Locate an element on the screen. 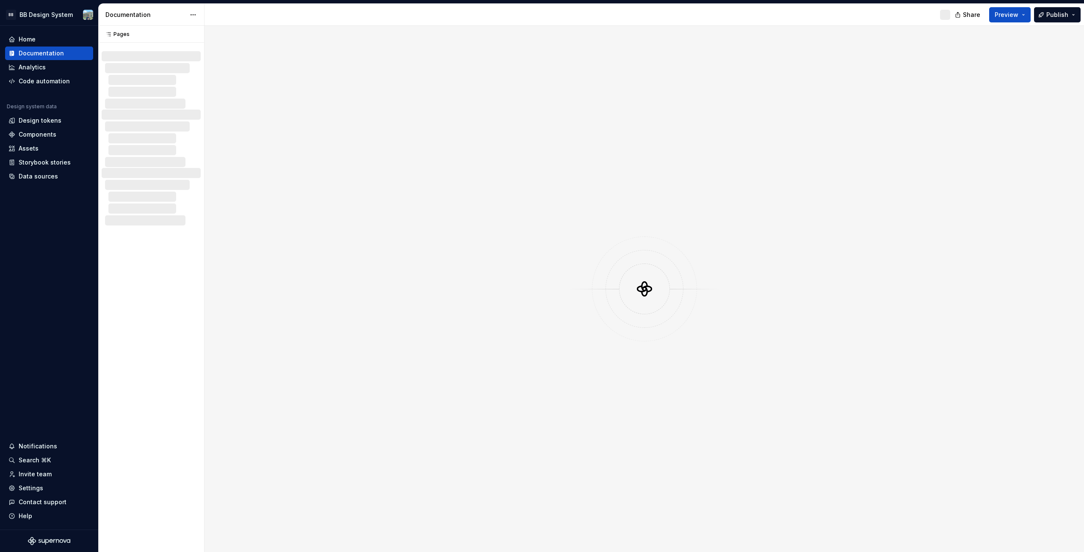  div: BB Design System is located at coordinates (46, 15).